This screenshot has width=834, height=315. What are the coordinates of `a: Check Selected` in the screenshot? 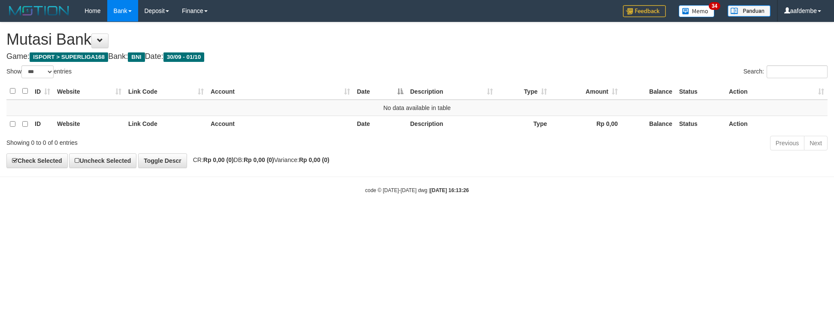 It's located at (37, 161).